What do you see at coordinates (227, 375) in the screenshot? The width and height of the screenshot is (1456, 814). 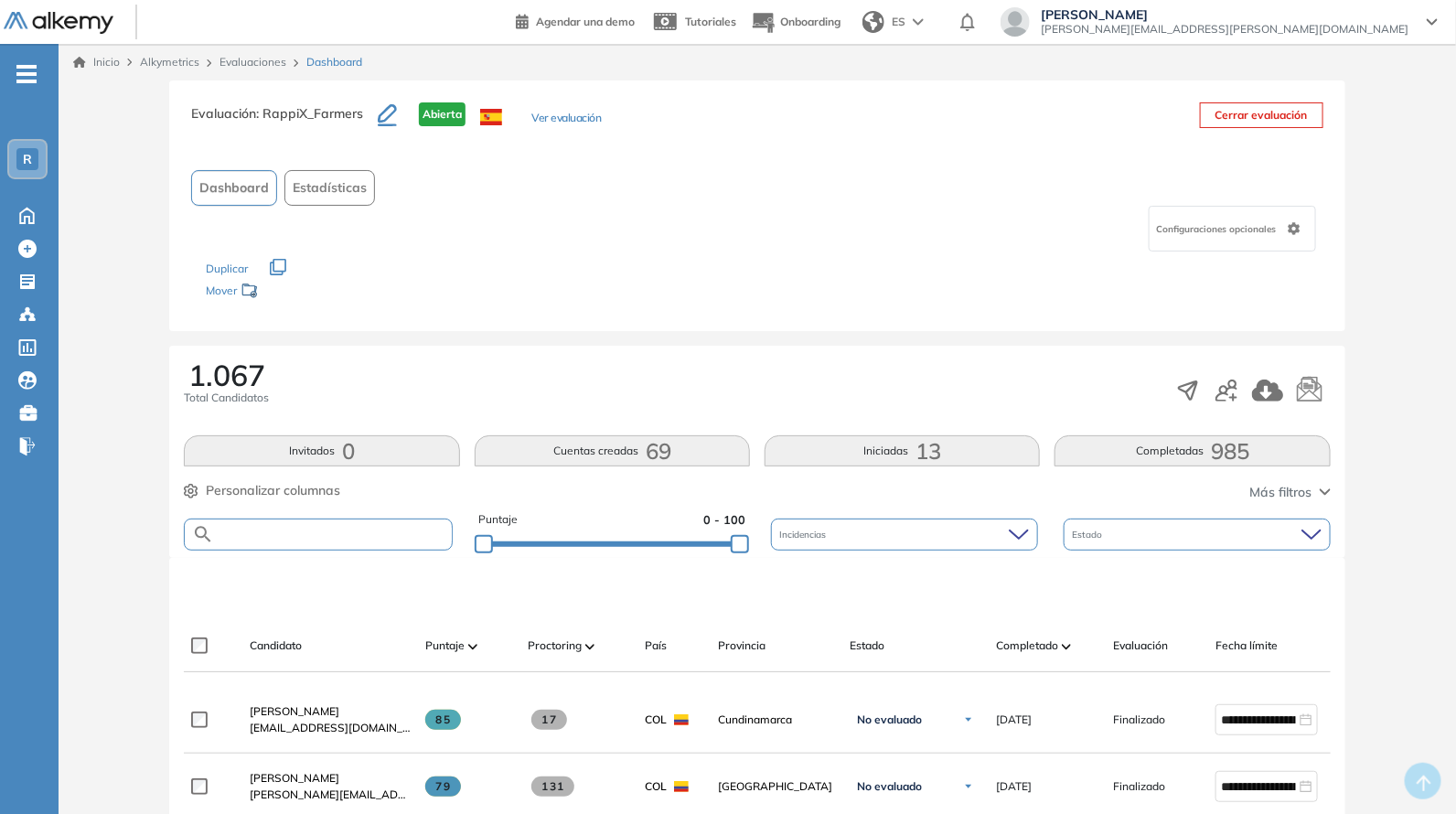 I see `span: 1.067` at bounding box center [227, 375].